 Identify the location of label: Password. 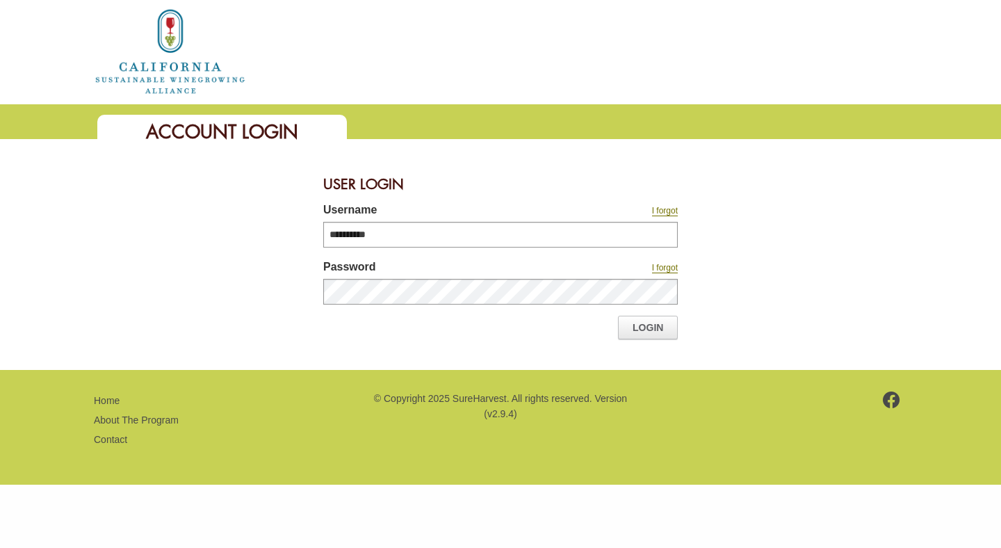
(438, 268).